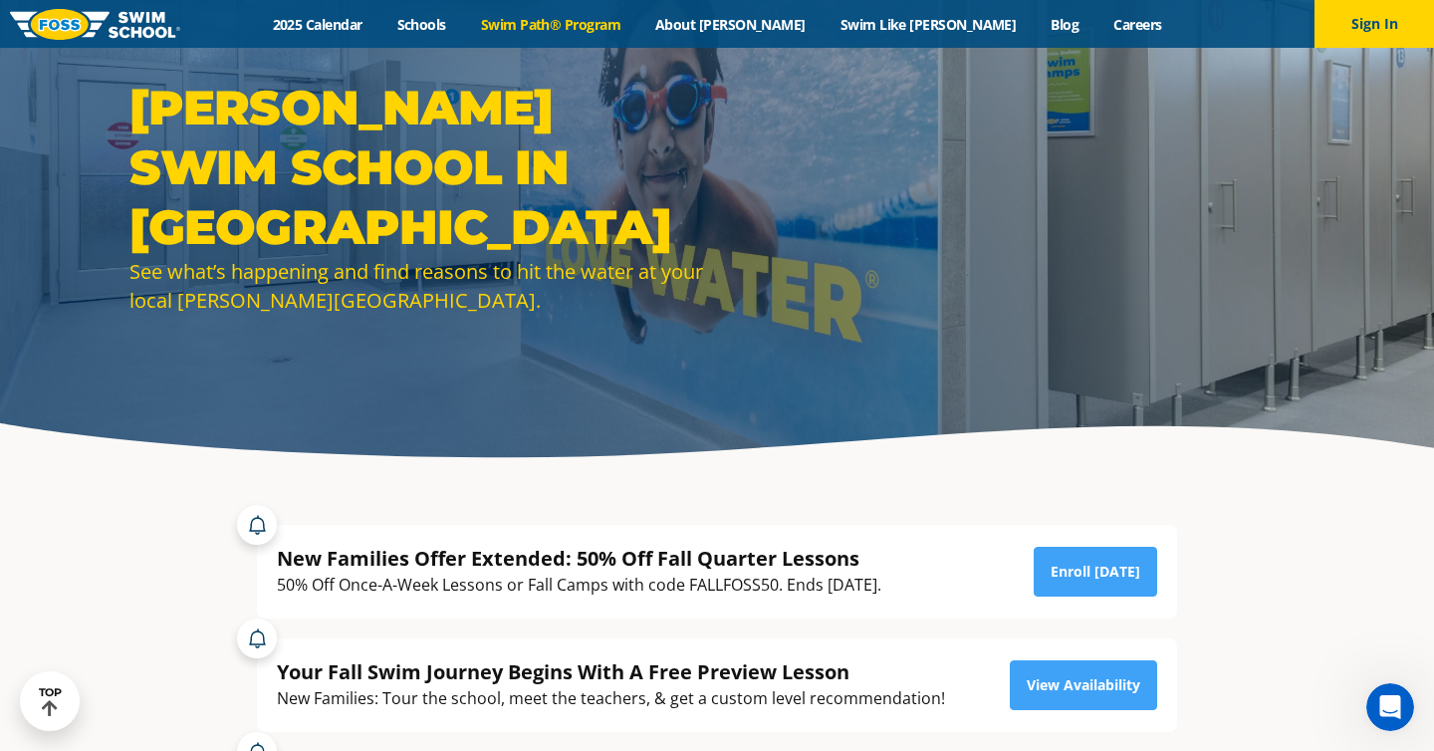 This screenshot has height=751, width=1434. Describe the element at coordinates (317, 24) in the screenshot. I see `a: 2025 Calendar` at that location.